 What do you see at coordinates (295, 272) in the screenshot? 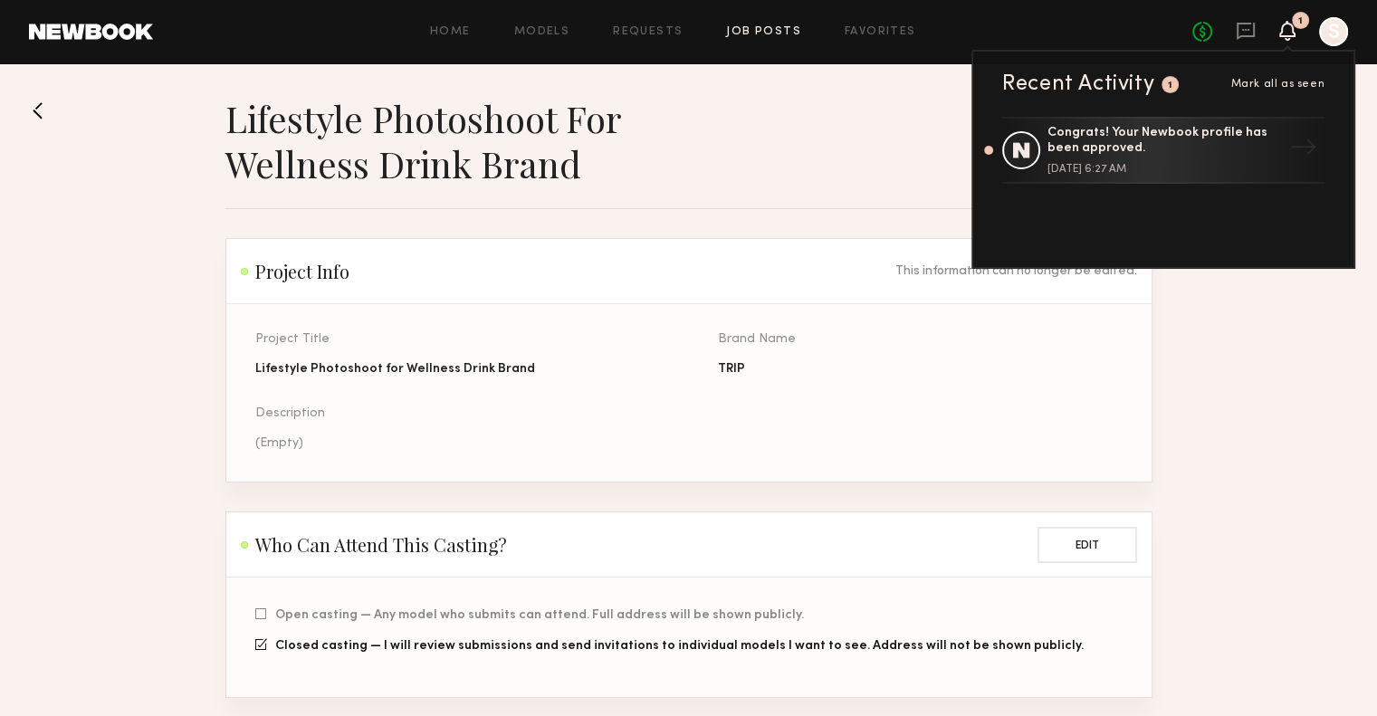
I see `h2: Project Info` at bounding box center [295, 272].